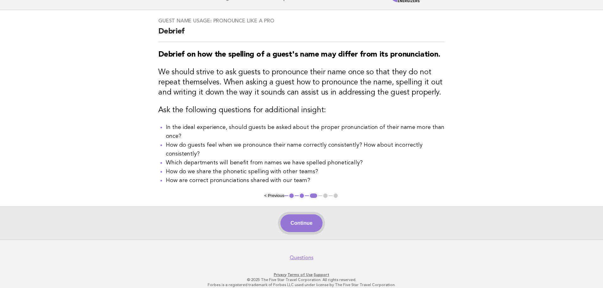  Describe the element at coordinates (301, 83) in the screenshot. I see `h3: We should strive to ask guests to pronounce their name once so that they do not repeat themselves...` at that location.